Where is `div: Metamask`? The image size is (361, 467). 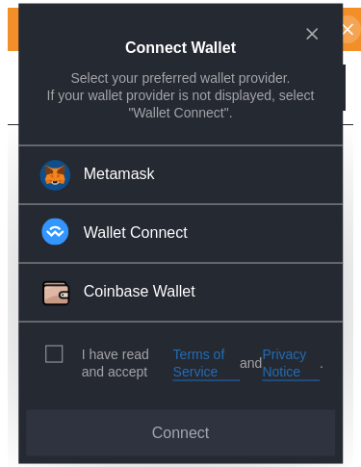 div: Metamask is located at coordinates (119, 174).